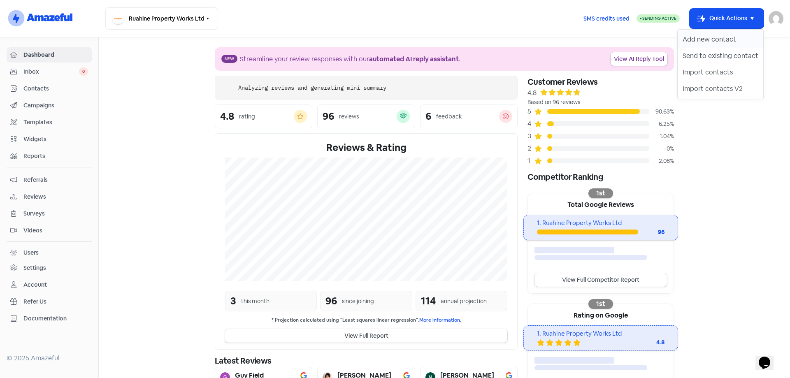  I want to click on a: Campaigns, so click(49, 105).